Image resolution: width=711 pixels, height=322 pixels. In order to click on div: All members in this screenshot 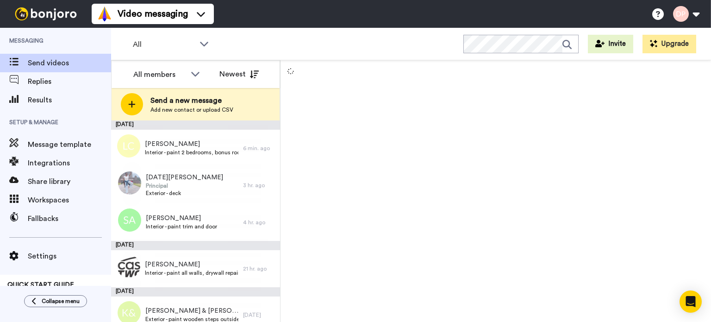, I will do `click(160, 75)`.